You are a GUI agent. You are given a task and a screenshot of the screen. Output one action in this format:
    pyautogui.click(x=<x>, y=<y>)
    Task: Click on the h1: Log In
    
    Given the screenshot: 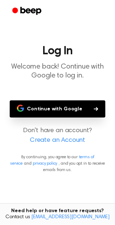 What is the action you would take?
    pyautogui.click(x=57, y=52)
    